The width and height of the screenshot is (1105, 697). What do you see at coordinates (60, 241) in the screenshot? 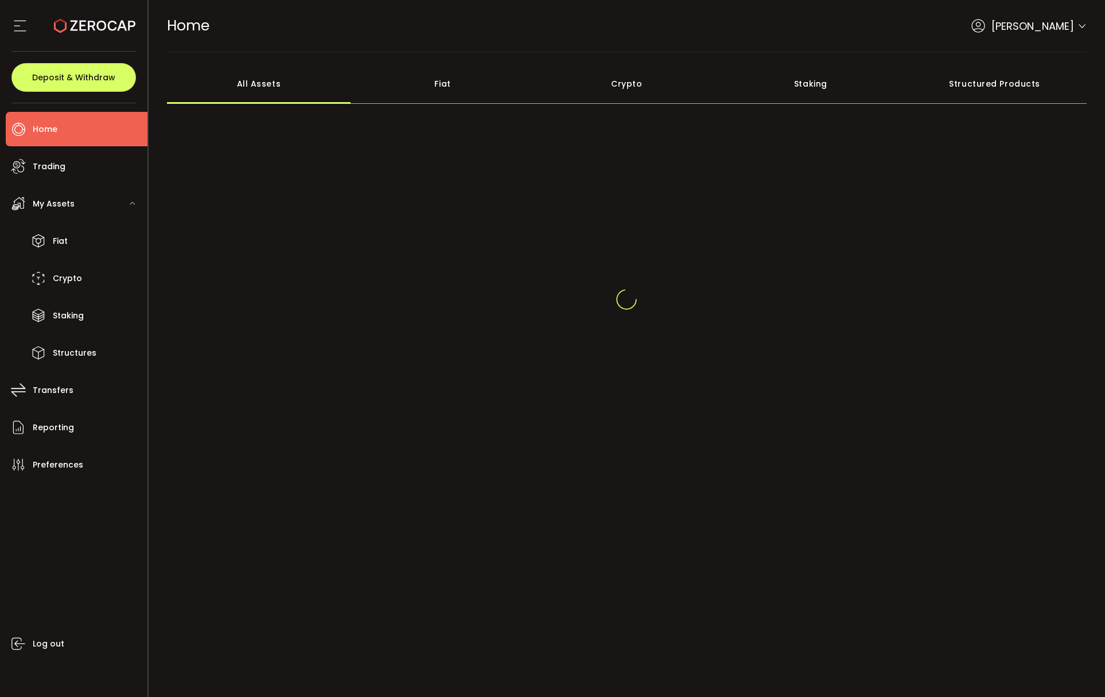
I see `span: Fiat` at bounding box center [60, 241].